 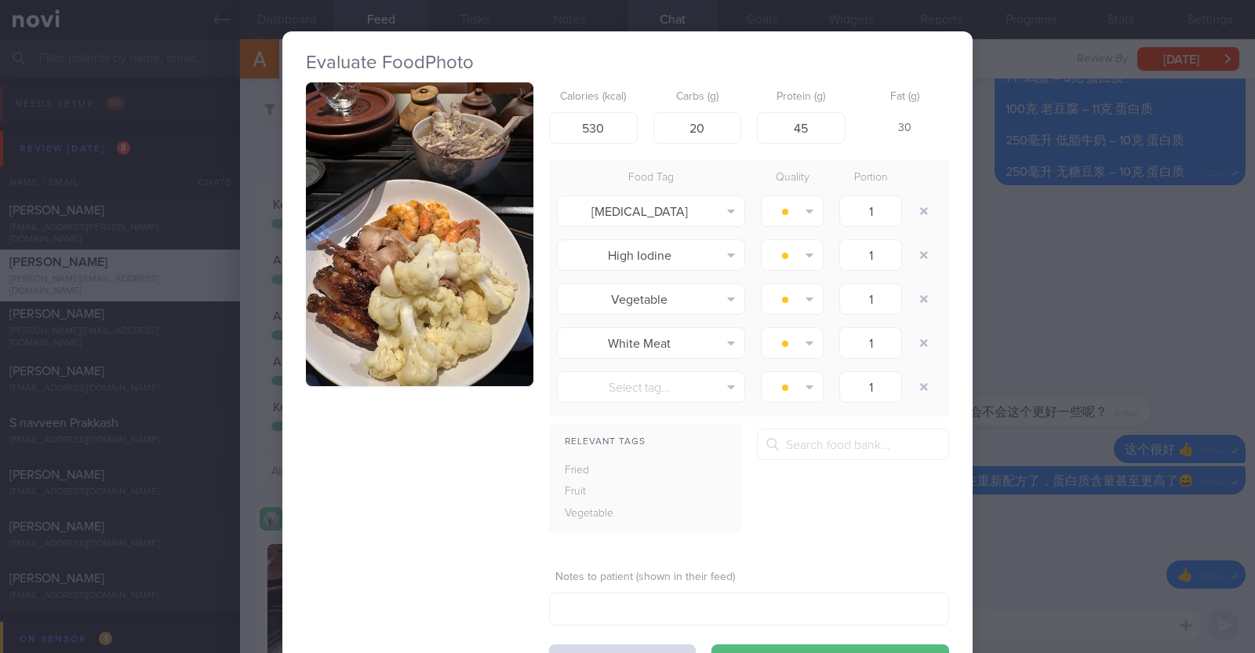 What do you see at coordinates (599, 514) in the screenshot?
I see `div: Vegetable` at bounding box center [599, 514].